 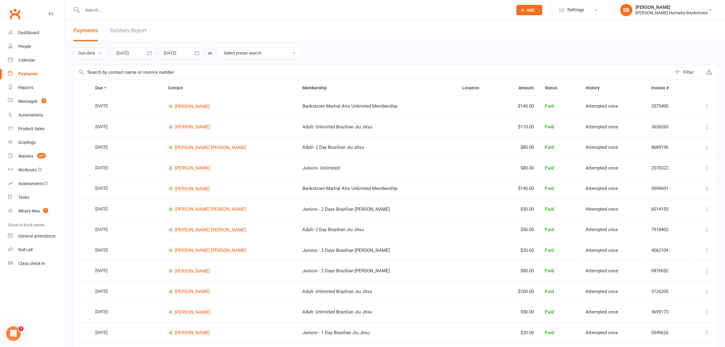 I want to click on button: Payments, so click(x=86, y=30).